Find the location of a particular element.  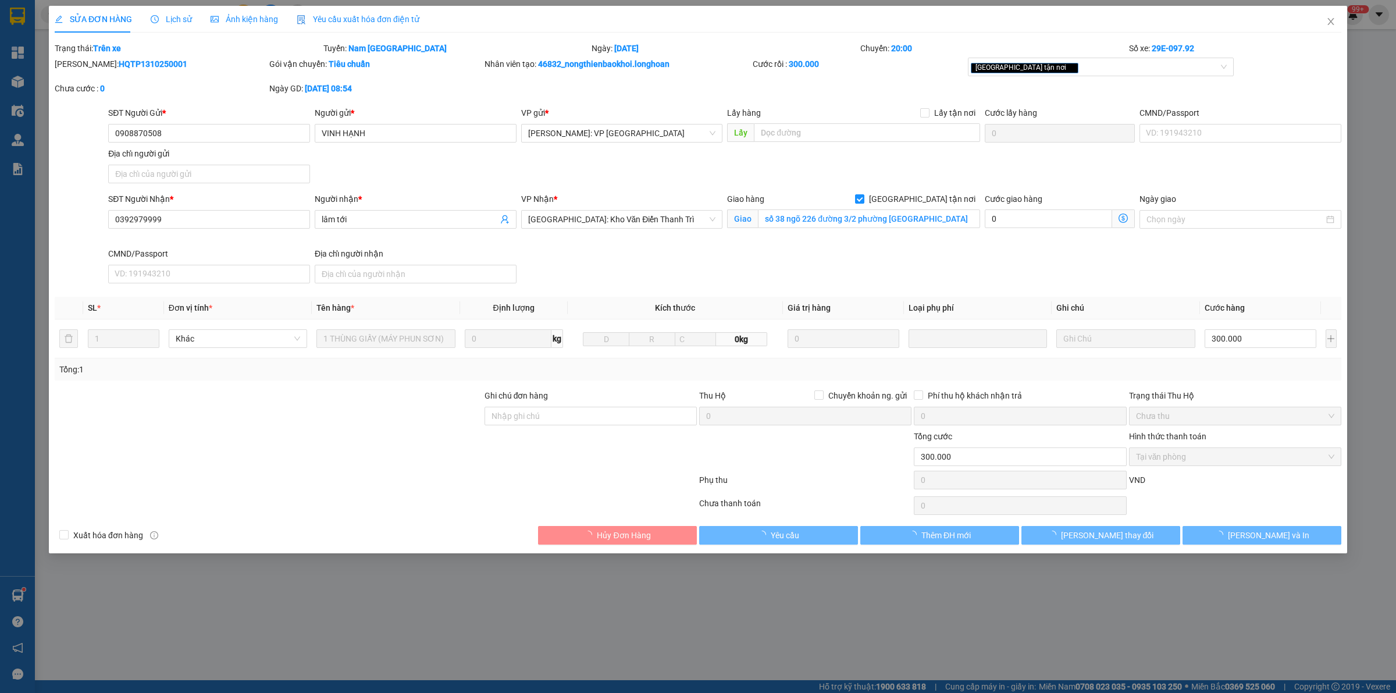

div: Tuyến: is located at coordinates (457, 48).